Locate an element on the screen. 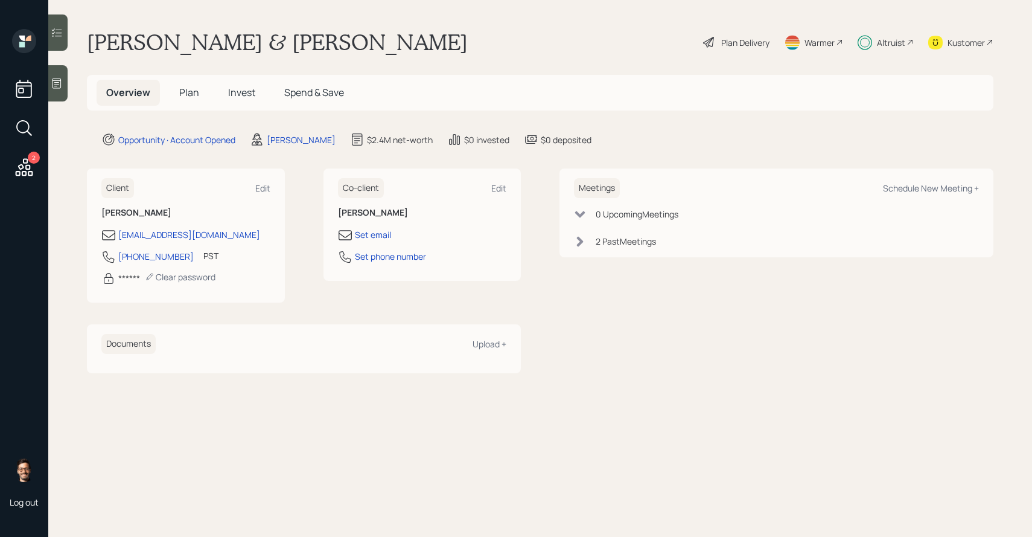 This screenshot has width=1032, height=537. div: Schedule New Meeting + is located at coordinates (931, 188).